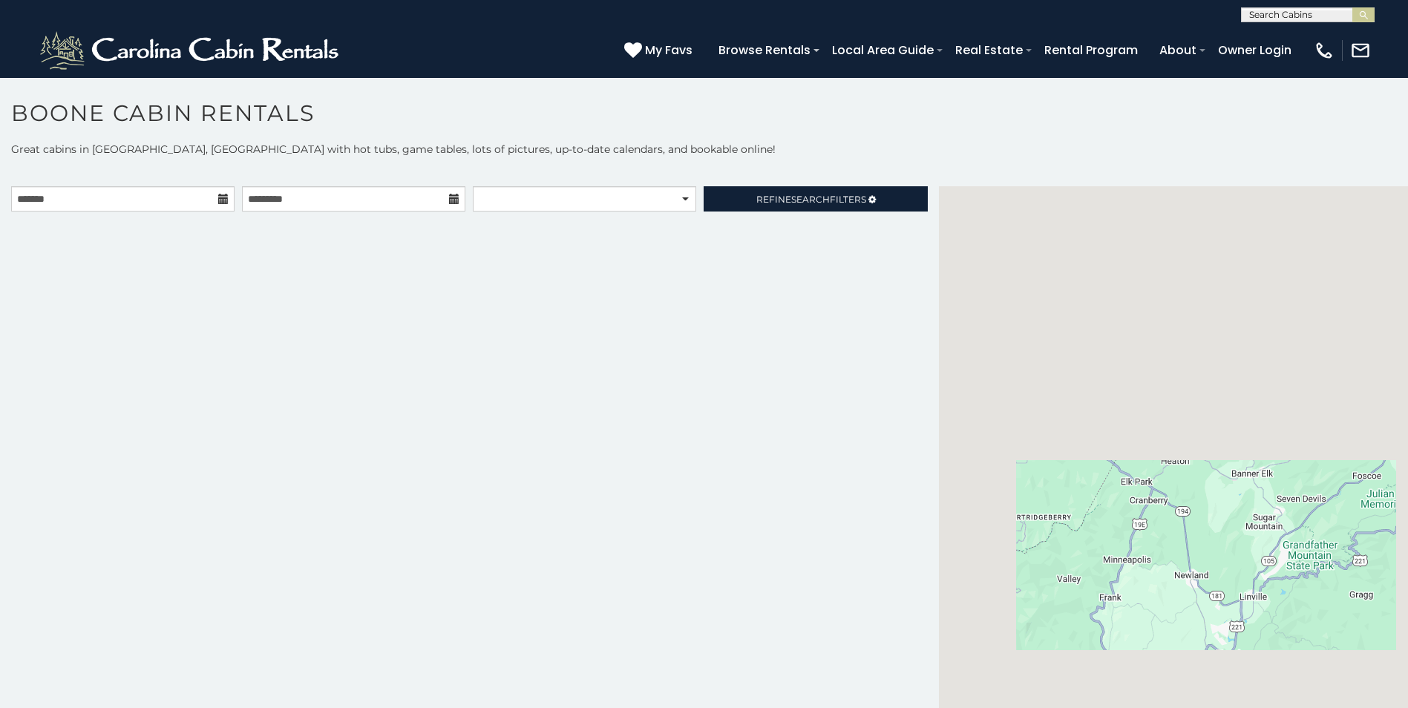 This screenshot has width=1408, height=708. I want to click on span: Refine Filters, so click(811, 199).